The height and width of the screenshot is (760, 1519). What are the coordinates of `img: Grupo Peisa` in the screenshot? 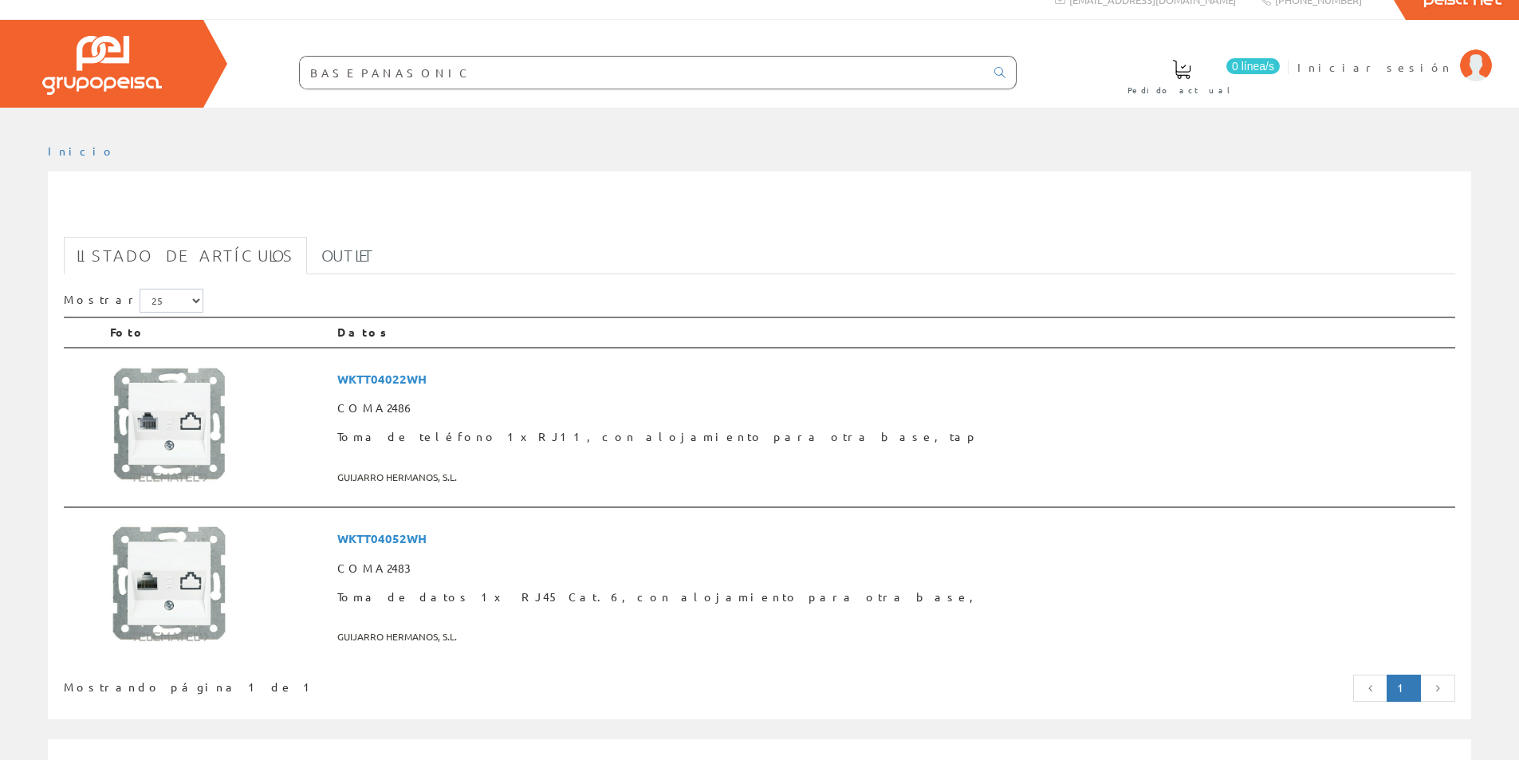 It's located at (102, 65).